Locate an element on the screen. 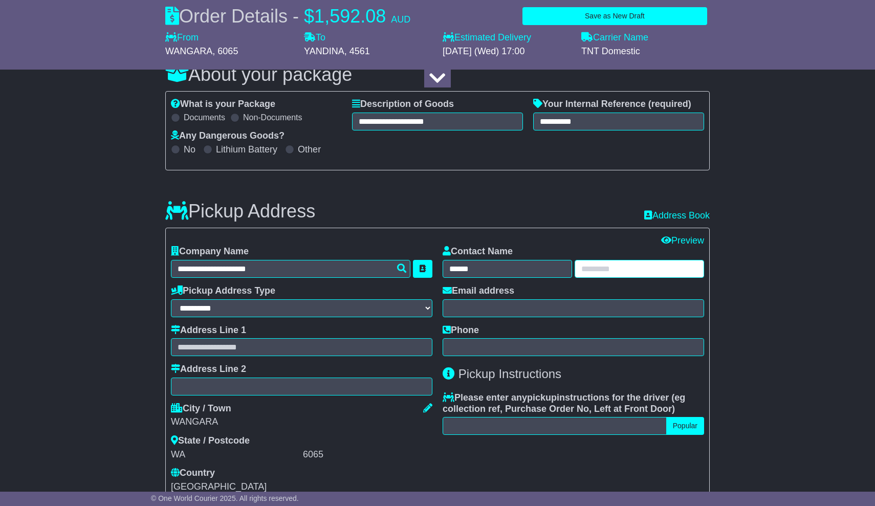 This screenshot has width=875, height=506. span: 1,592.08 is located at coordinates (350, 16).